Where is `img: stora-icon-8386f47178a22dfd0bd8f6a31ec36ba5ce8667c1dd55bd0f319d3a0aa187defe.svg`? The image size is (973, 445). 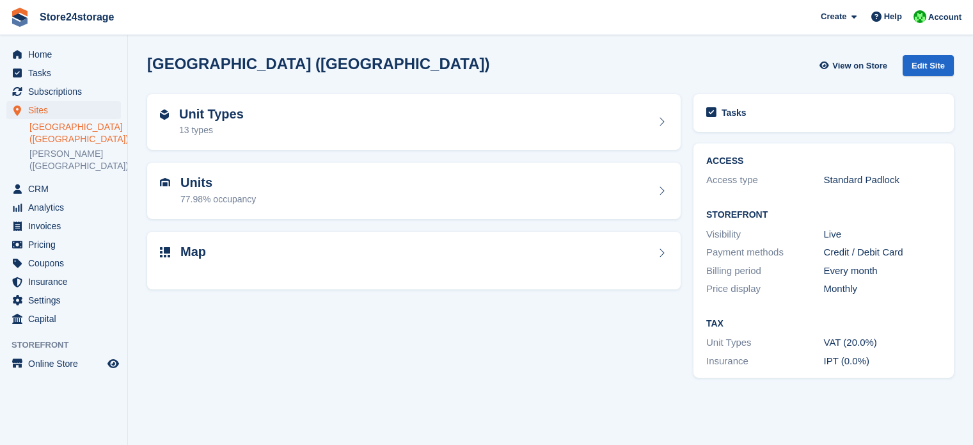 img: stora-icon-8386f47178a22dfd0bd8f6a31ec36ba5ce8667c1dd55bd0f319d3a0aa187defe.svg is located at coordinates (20, 17).